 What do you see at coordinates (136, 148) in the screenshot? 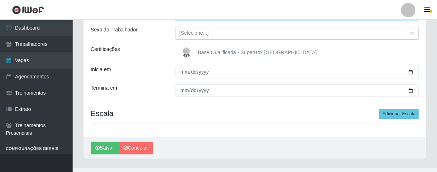
I see `a: Cancelar` at bounding box center [136, 148].